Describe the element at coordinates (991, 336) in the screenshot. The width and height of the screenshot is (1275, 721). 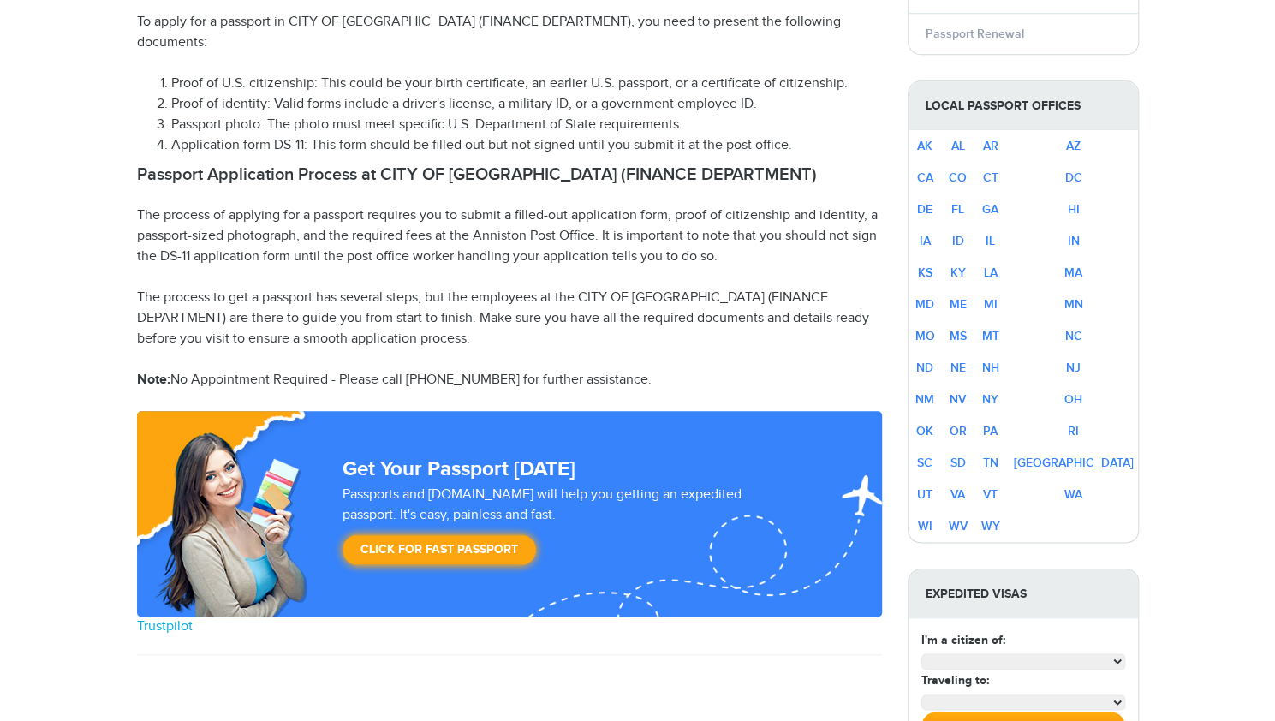
I see `a: MT` at that location.